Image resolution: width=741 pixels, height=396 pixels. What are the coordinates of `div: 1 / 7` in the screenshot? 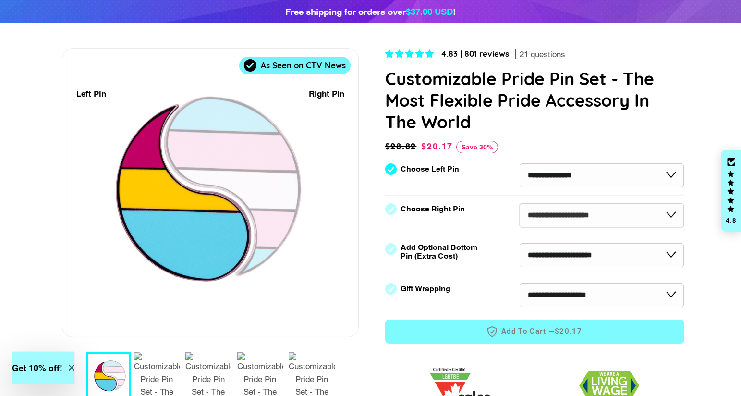 It's located at (210, 193).